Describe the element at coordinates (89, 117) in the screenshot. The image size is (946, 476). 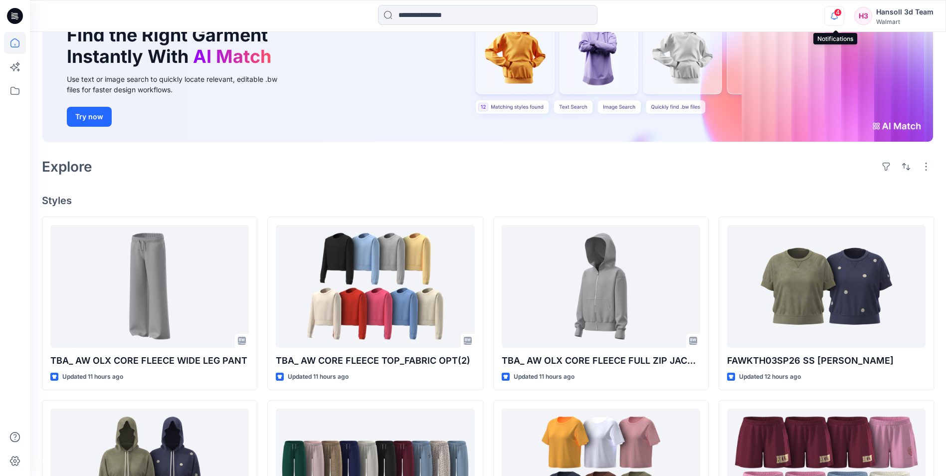
I see `button: Try now` at that location.